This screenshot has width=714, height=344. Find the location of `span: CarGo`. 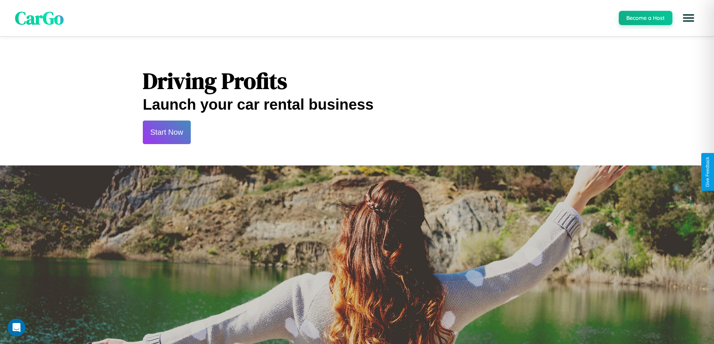

span: CarGo is located at coordinates (39, 18).